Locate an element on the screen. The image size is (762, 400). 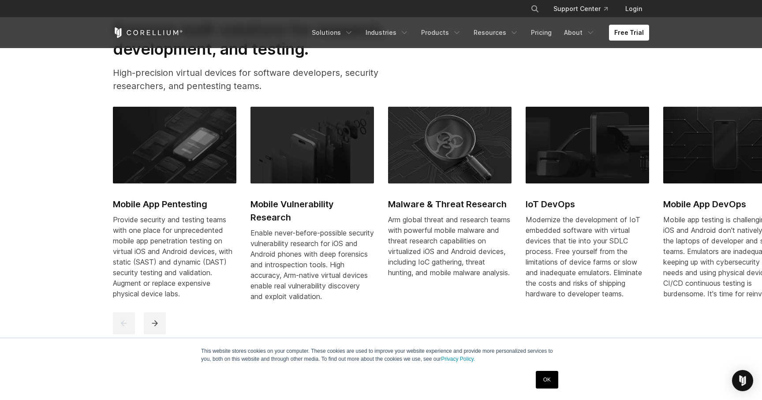
p: This website stores cookies on your computer. These cookies are used to improve your website expe... is located at coordinates (381, 355).